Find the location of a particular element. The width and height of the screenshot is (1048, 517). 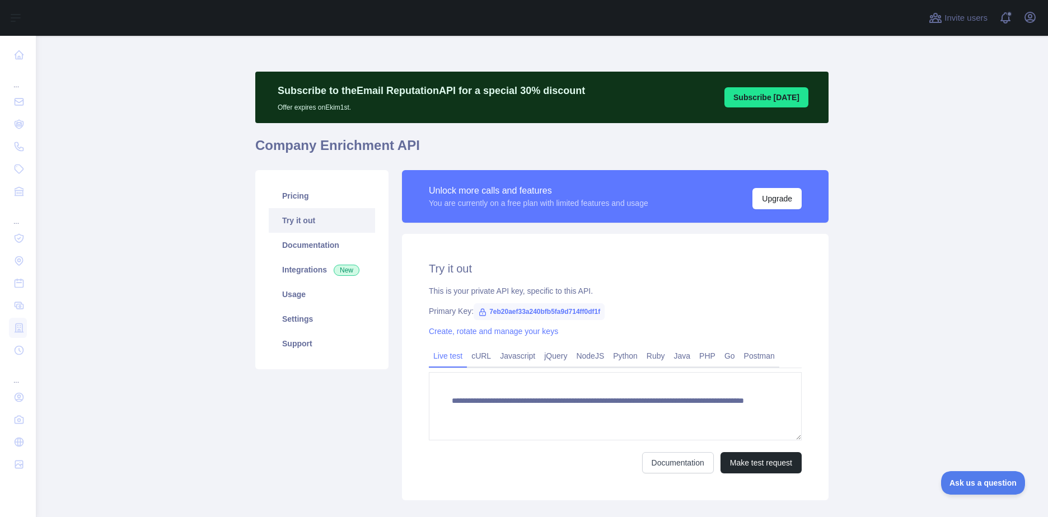

a: jQuery is located at coordinates (556, 356).